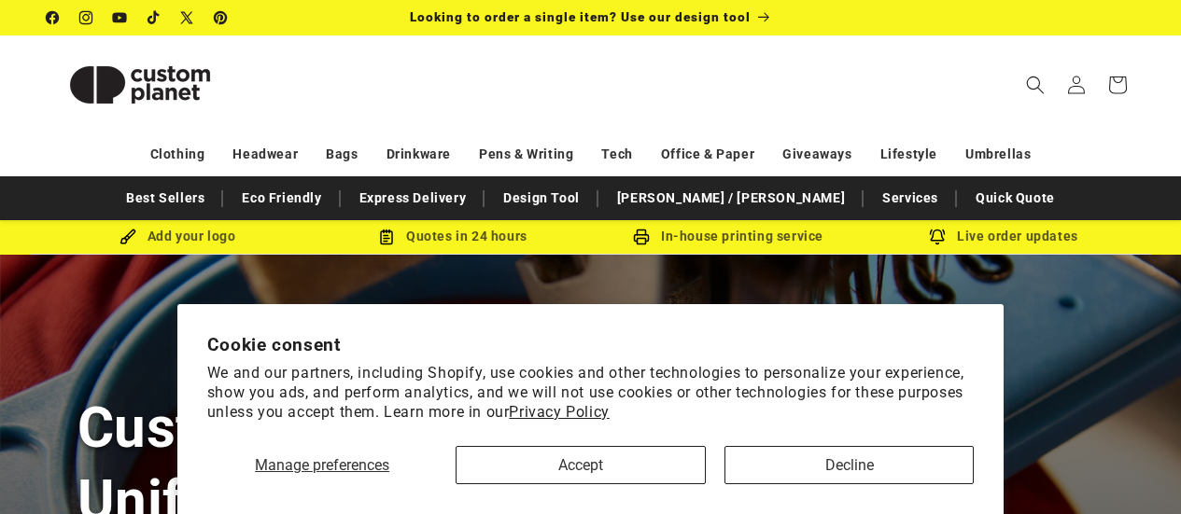  What do you see at coordinates (418, 154) in the screenshot?
I see `a: Drinkware` at bounding box center [418, 154].